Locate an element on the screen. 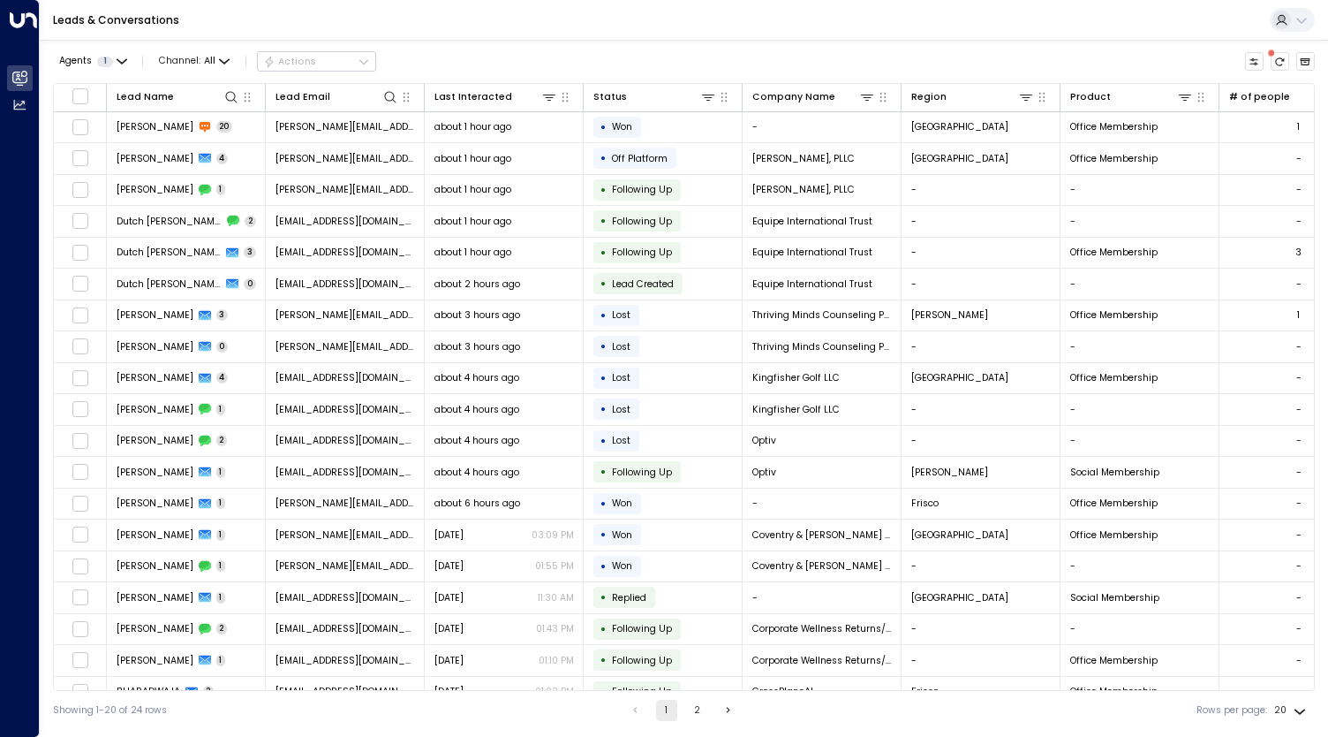 This screenshot has height=737, width=1328. div: Lead Name is located at coordinates (178, 96).